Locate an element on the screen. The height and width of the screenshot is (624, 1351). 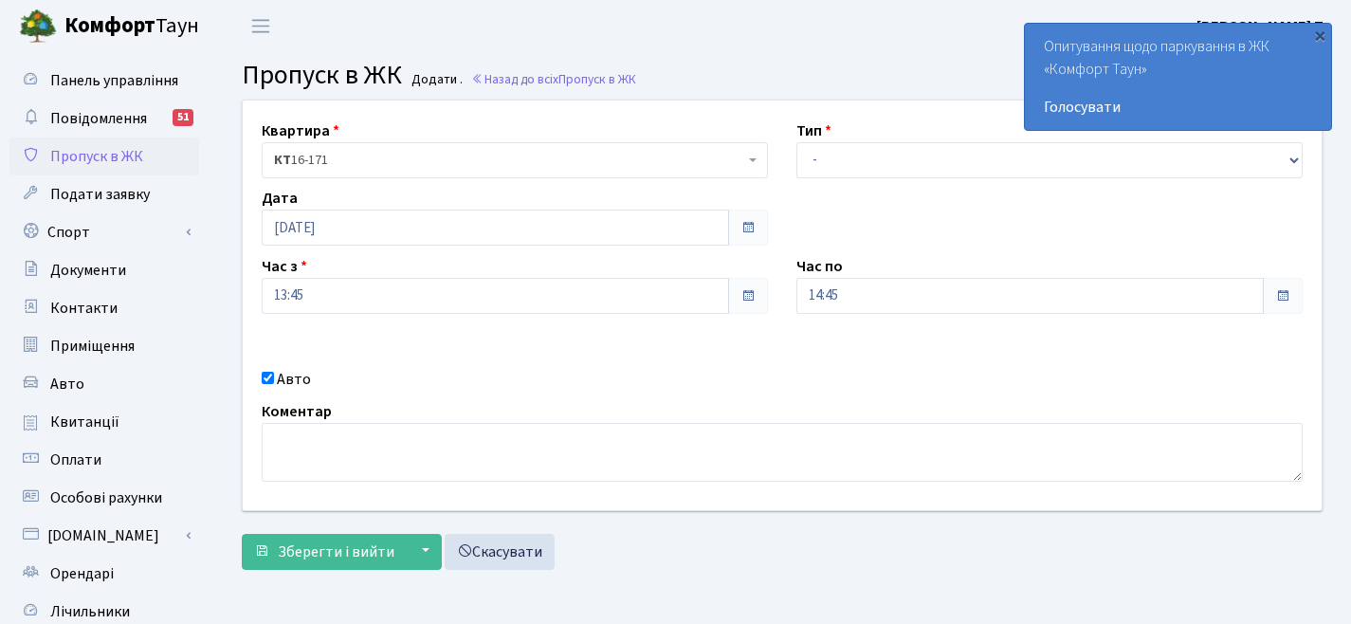
a: Квитанції is located at coordinates (104, 422).